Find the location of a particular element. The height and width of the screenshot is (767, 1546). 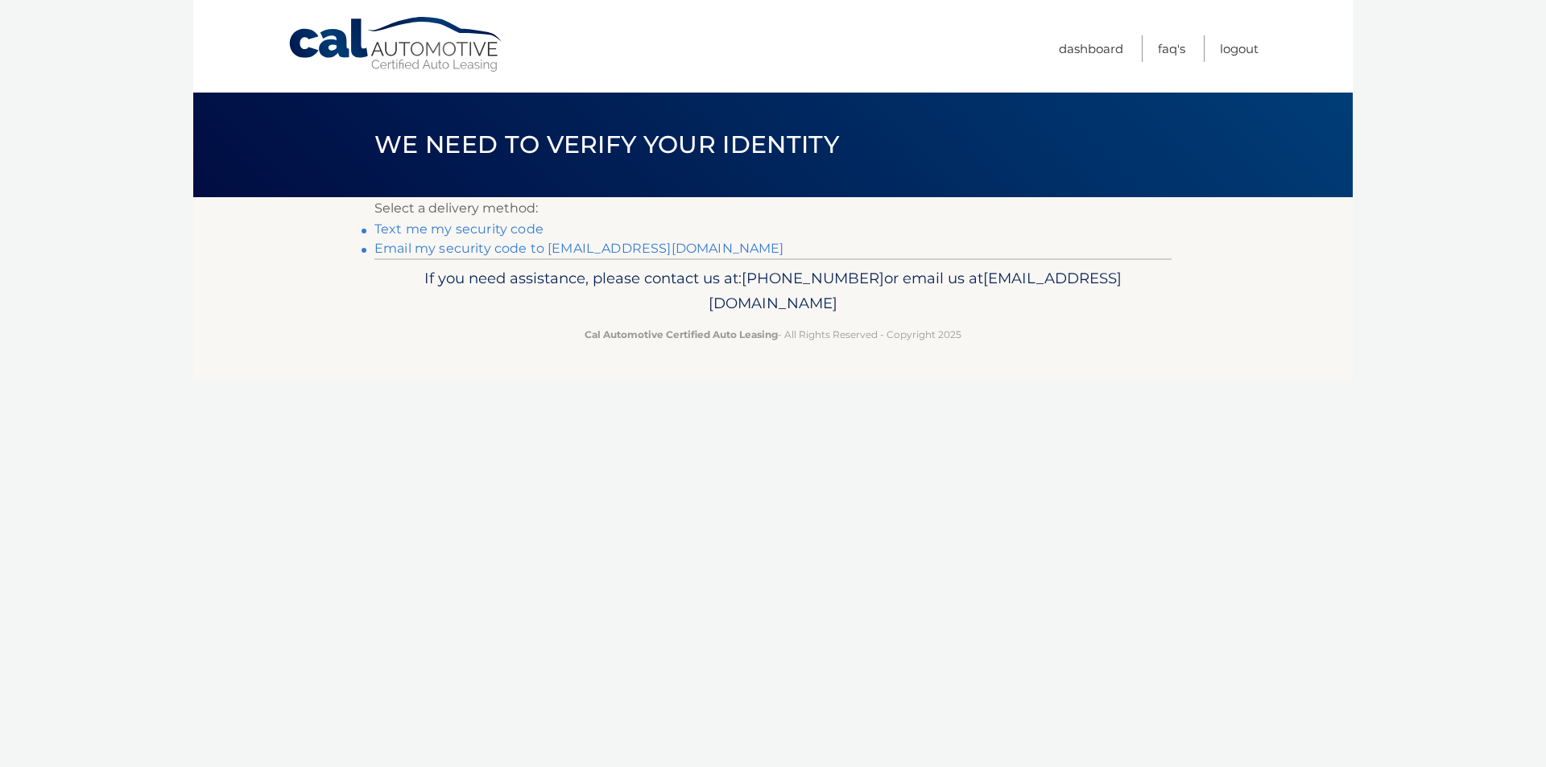

a: Cal Automotive is located at coordinates (396, 44).